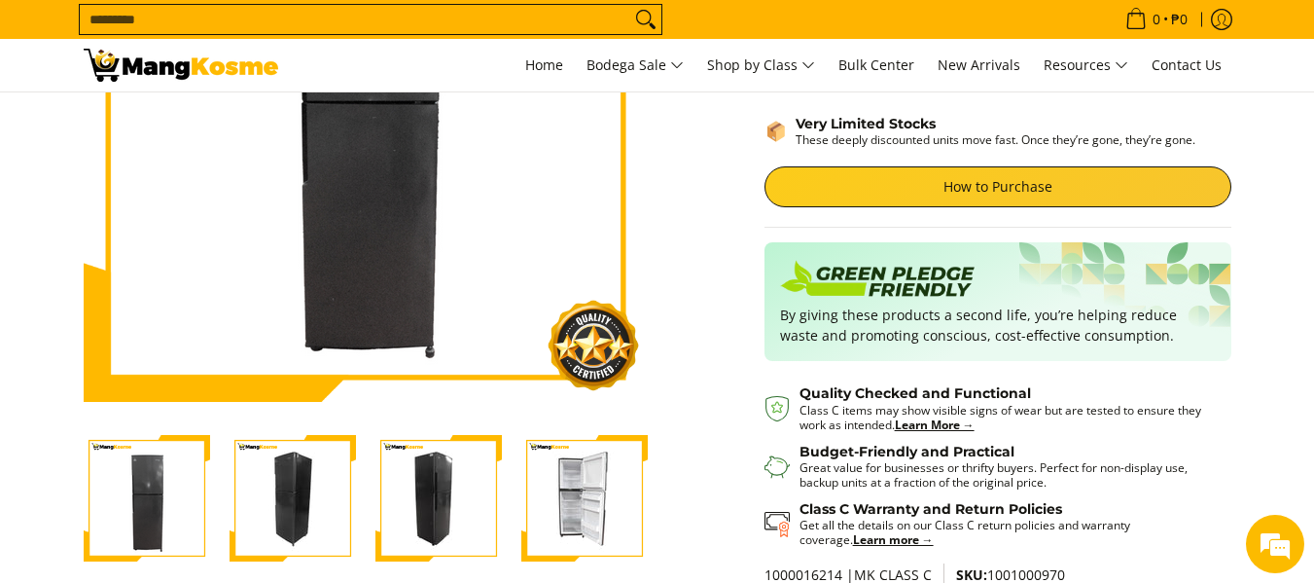 The image size is (1314, 583). I want to click on a: Bodega Sale, so click(635, 65).